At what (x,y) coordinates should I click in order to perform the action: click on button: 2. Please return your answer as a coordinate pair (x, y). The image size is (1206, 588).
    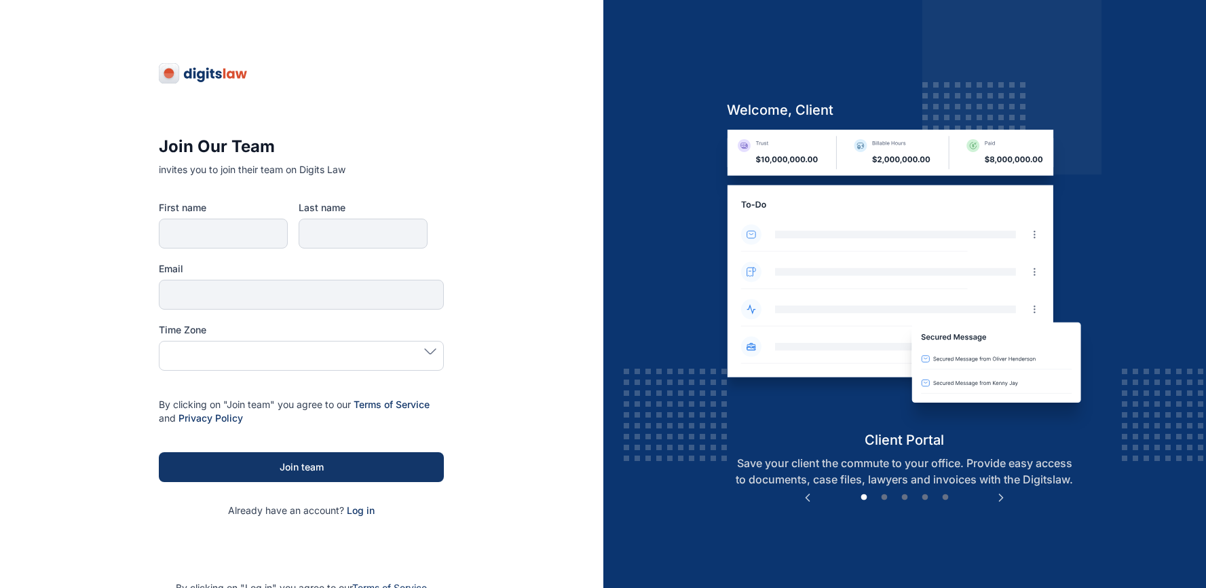
    Looking at the image, I should click on (884, 497).